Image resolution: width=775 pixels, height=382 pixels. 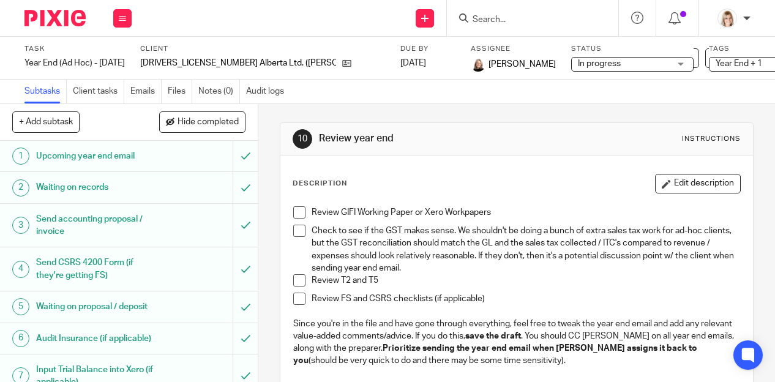 What do you see at coordinates (99, 91) in the screenshot?
I see `a: Client tasks` at bounding box center [99, 91].